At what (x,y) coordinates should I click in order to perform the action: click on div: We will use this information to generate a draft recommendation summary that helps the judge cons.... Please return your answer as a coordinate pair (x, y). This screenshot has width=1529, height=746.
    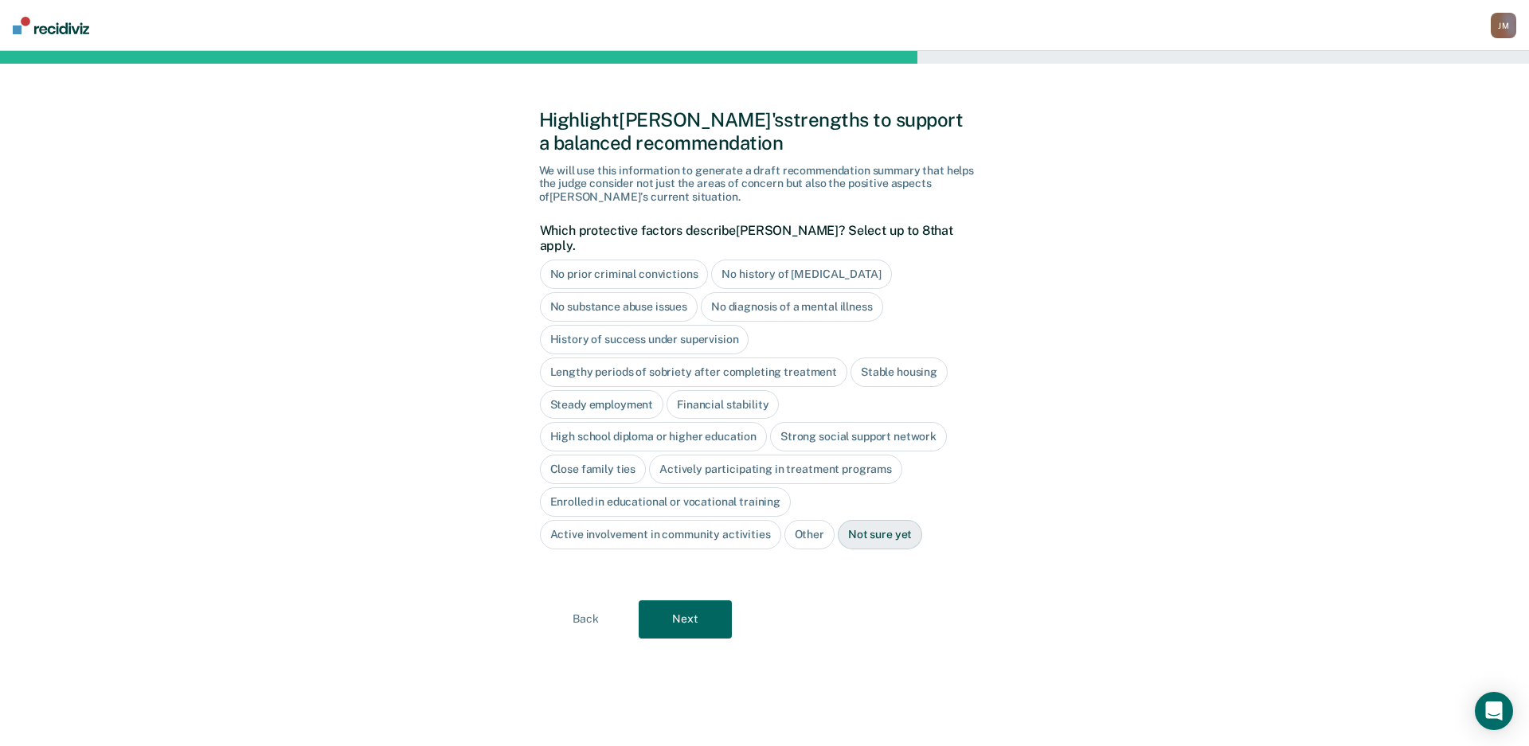
    Looking at the image, I should click on (765, 184).